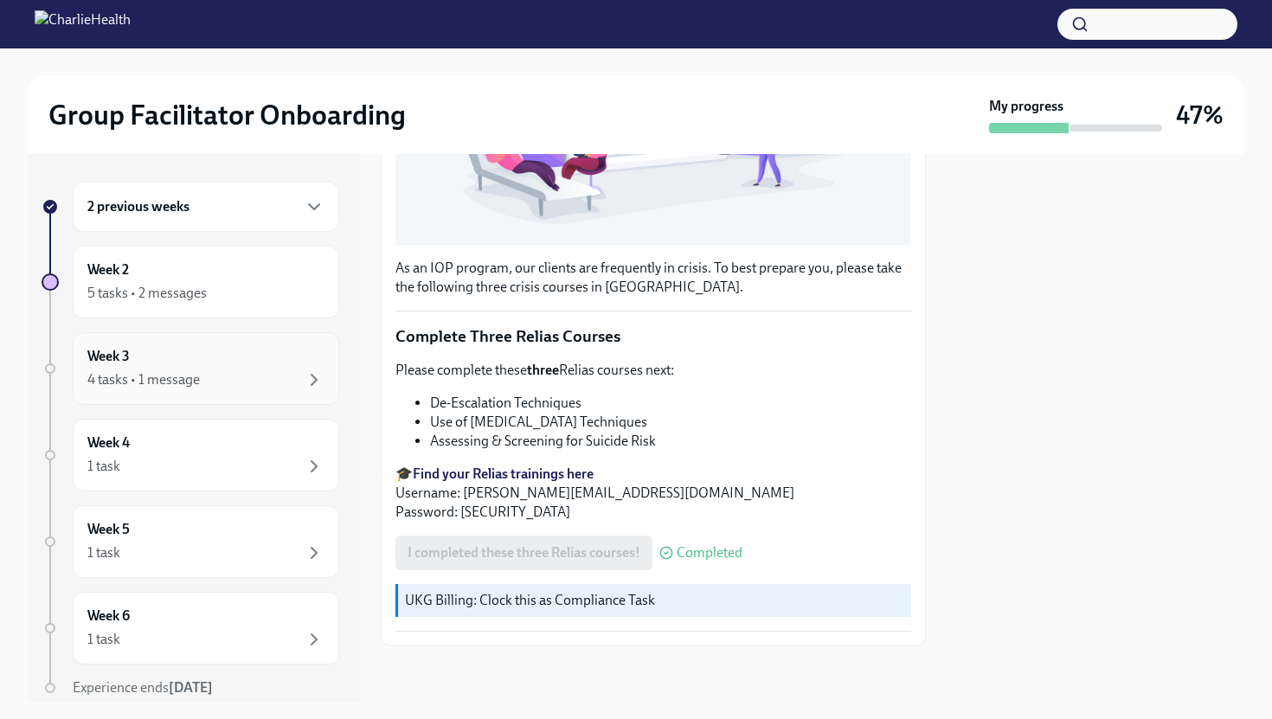  What do you see at coordinates (108, 357) in the screenshot?
I see `h6: Week 3` at bounding box center [108, 357].